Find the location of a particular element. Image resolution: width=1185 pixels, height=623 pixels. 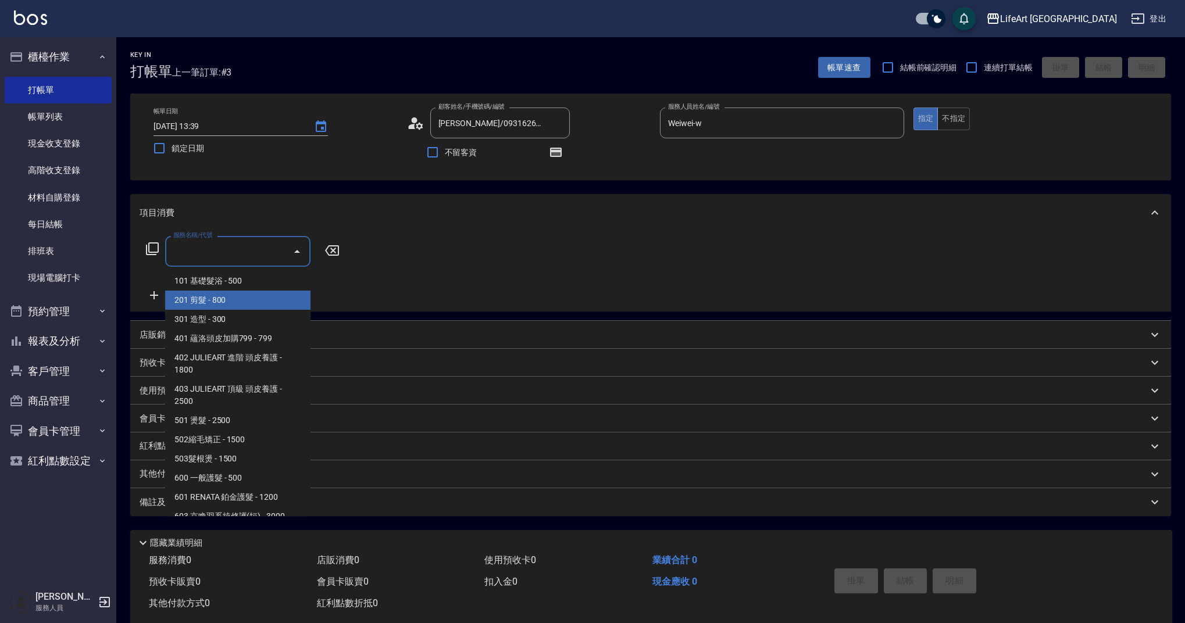

span: 現金應收 0 is located at coordinates (675, 581).